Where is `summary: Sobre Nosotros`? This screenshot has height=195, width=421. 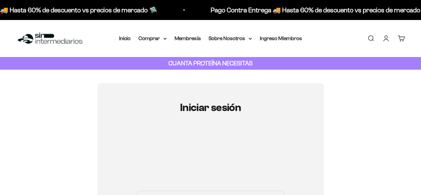 summary: Sobre Nosotros is located at coordinates (230, 38).